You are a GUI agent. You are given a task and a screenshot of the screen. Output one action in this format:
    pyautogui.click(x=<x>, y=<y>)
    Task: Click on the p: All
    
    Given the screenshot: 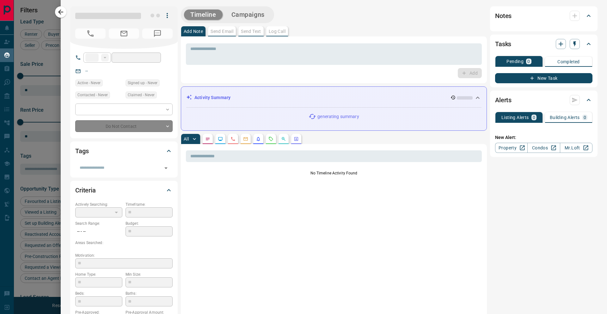 What is the action you would take?
    pyautogui.click(x=186, y=139)
    